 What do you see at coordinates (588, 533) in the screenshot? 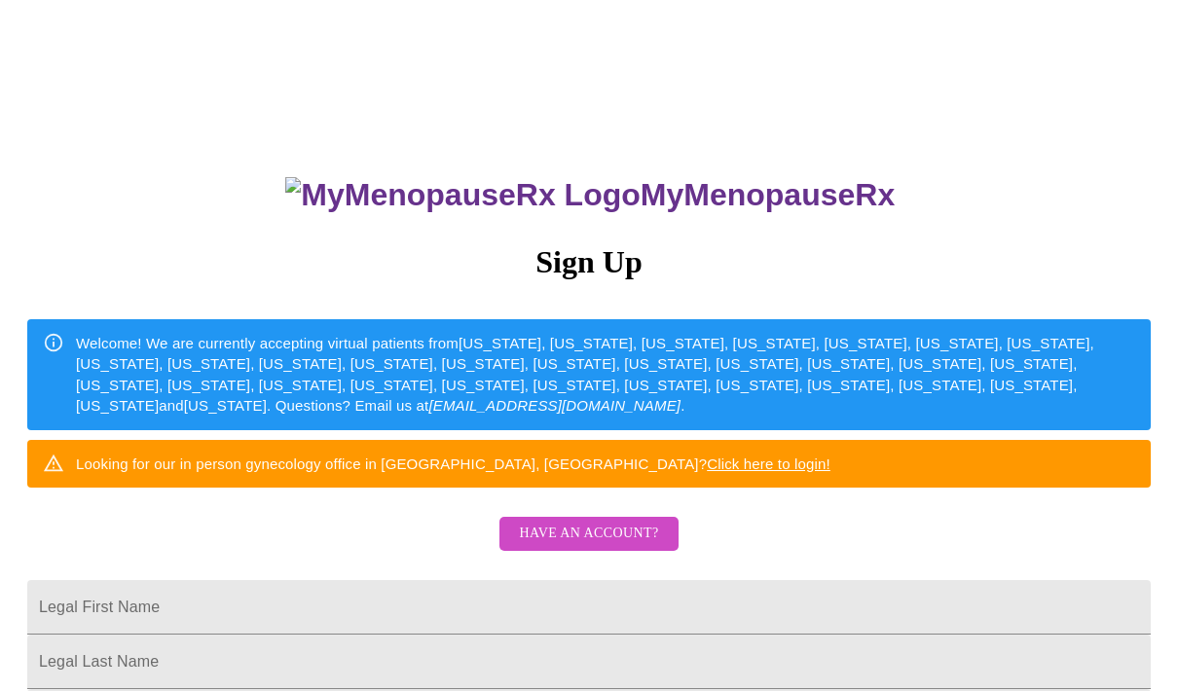
I see `button: Have an account?` at bounding box center [588, 533].